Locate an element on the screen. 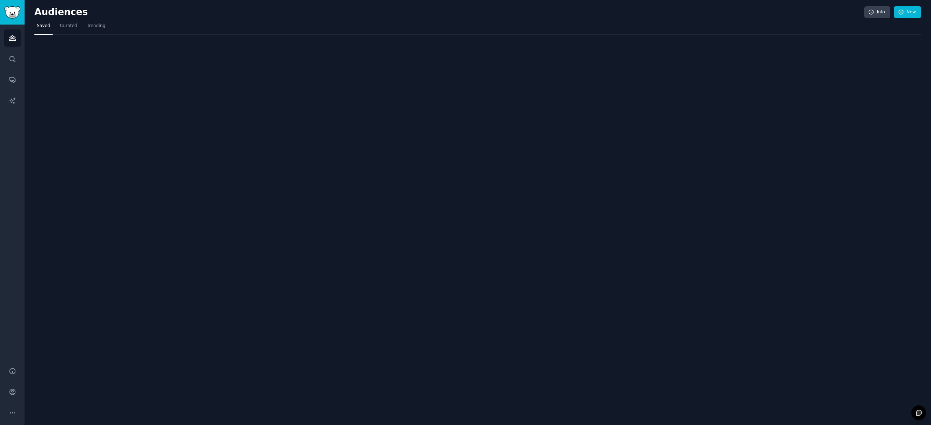 This screenshot has width=931, height=425. a: Info is located at coordinates (877, 12).